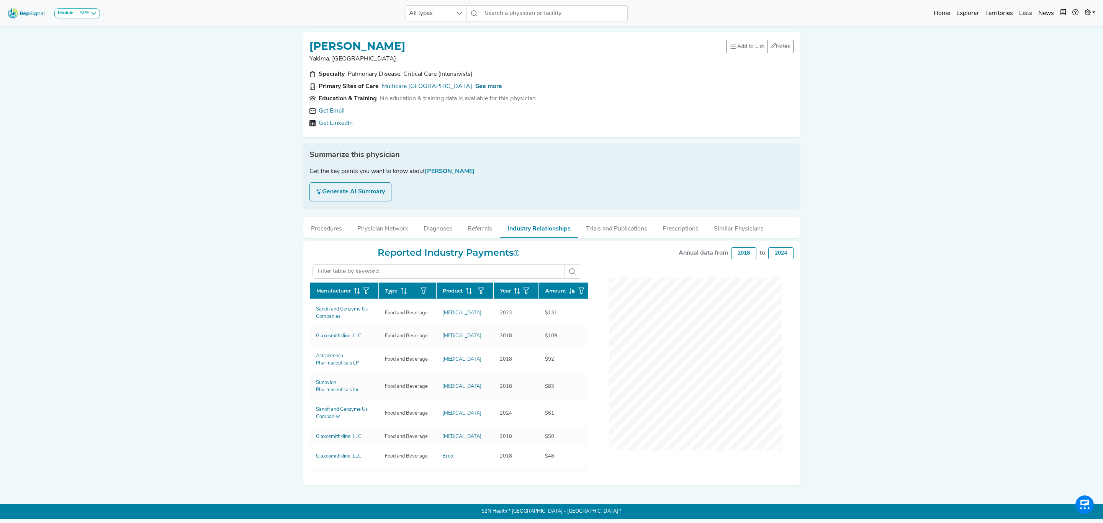  I want to click on div: $92, so click(550, 359).